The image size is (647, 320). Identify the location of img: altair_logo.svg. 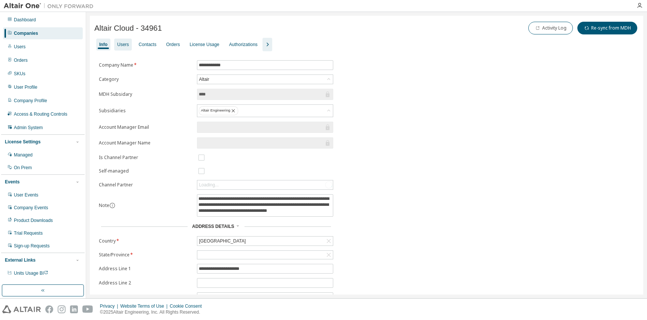
(21, 309).